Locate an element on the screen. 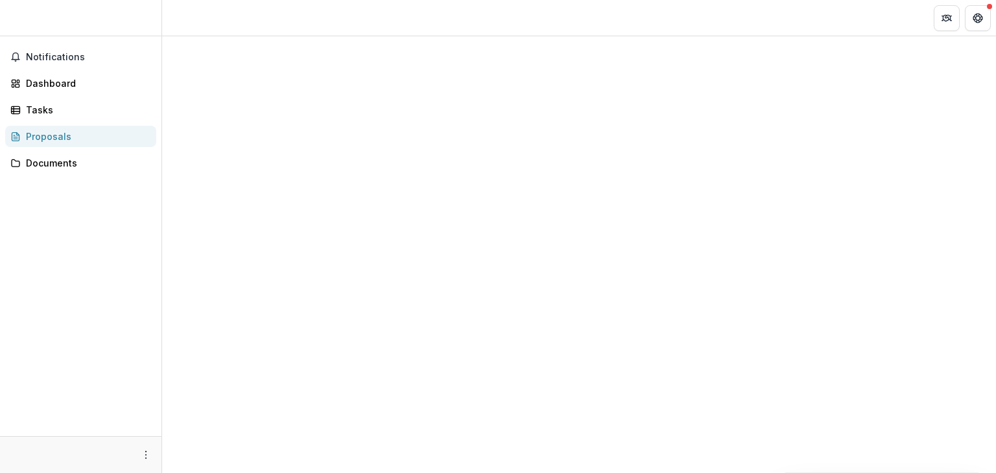 The height and width of the screenshot is (473, 996). button: Notifications is located at coordinates (80, 57).